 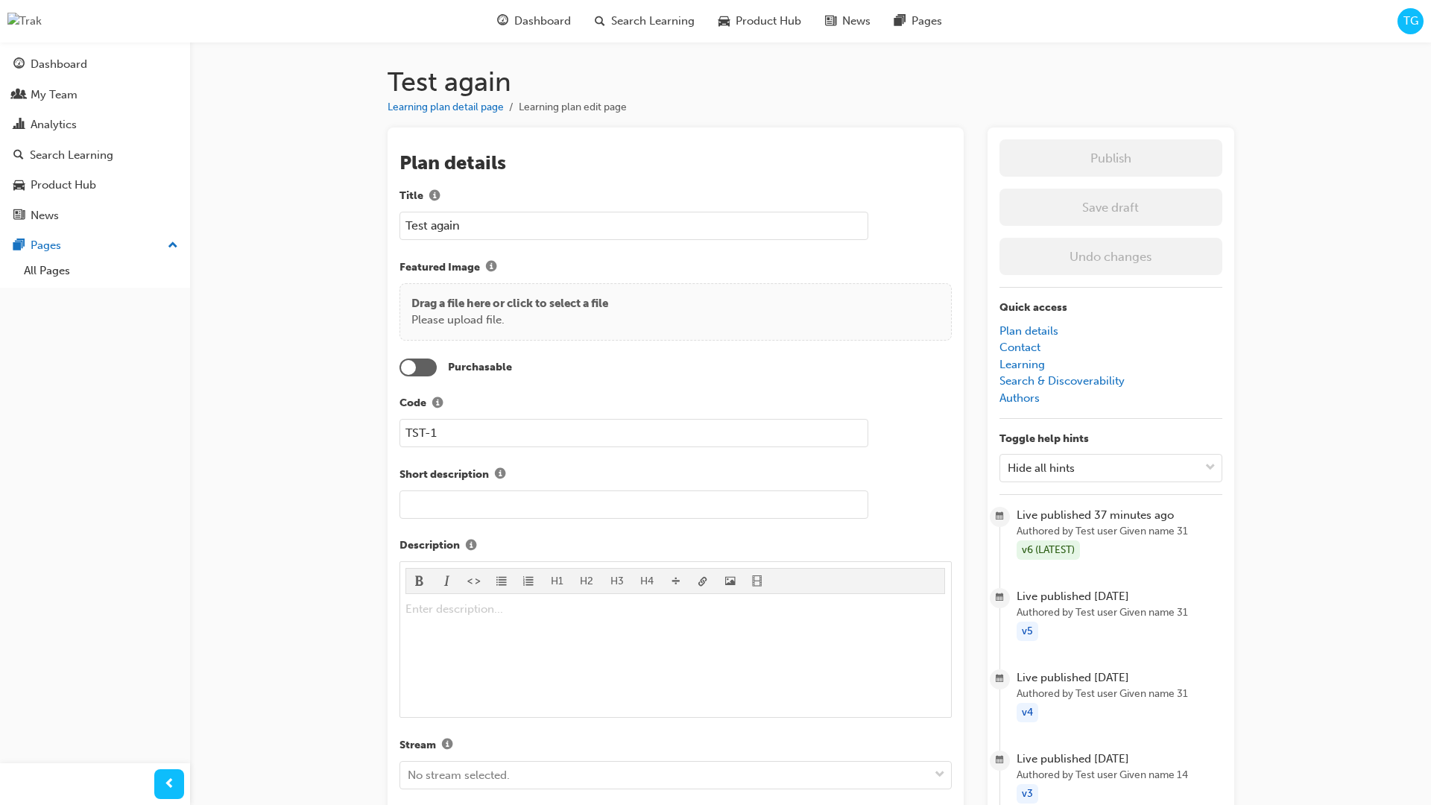 I want to click on span: search-icon, so click(x=19, y=156).